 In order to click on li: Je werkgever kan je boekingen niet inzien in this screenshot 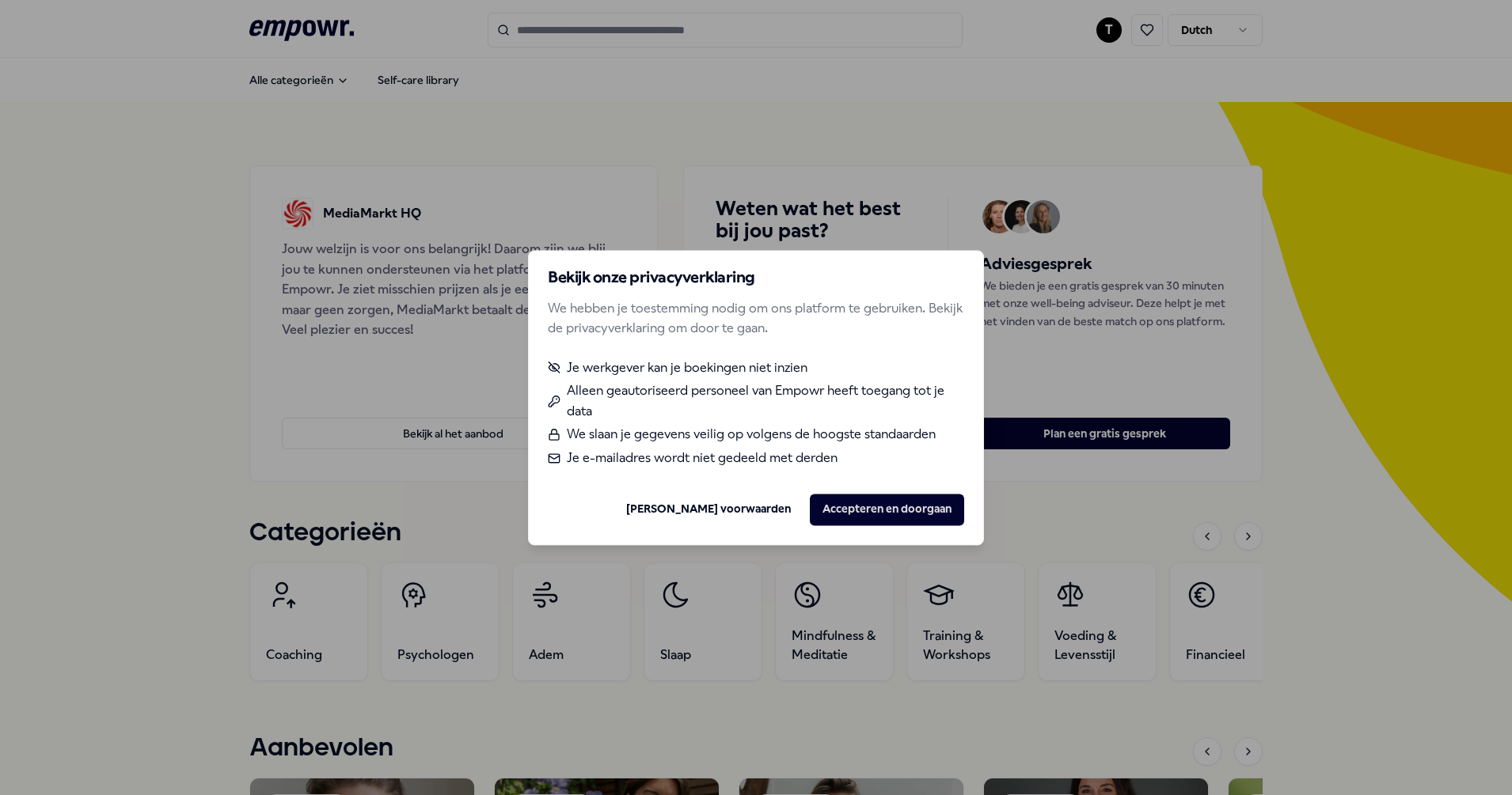, I will do `click(756, 367)`.